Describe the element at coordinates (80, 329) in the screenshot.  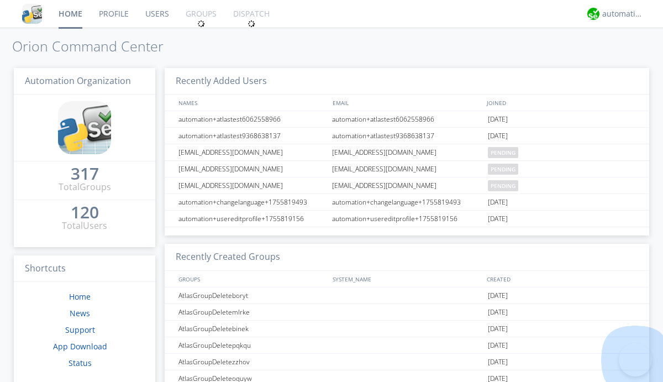
I see `a: Support` at that location.